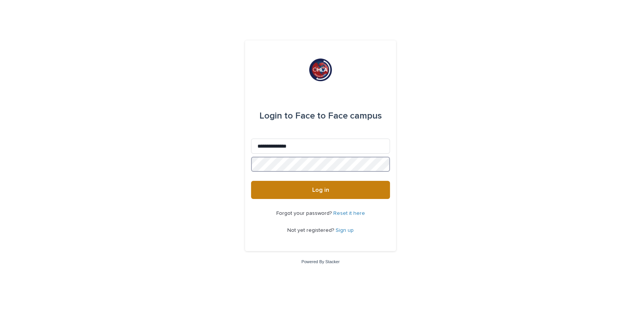 The image size is (641, 313). What do you see at coordinates (320, 261) in the screenshot?
I see `a: Powered By Stacker` at bounding box center [320, 261].